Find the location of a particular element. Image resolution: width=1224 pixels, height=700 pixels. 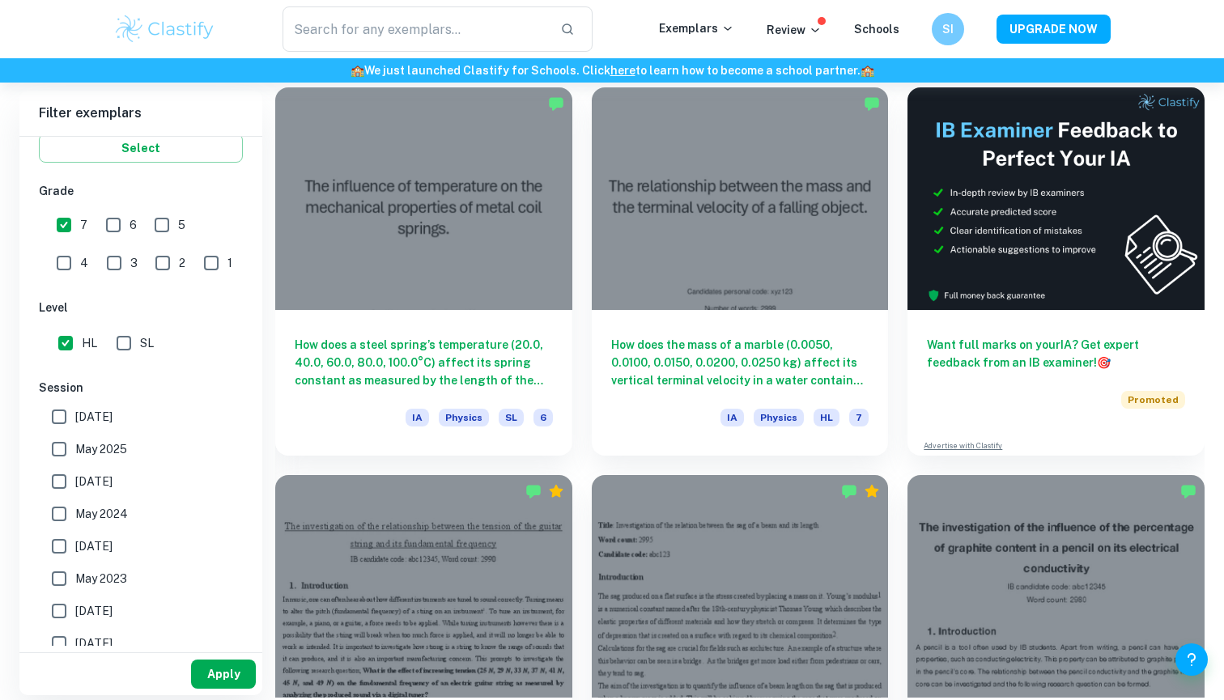

h6: Session is located at coordinates (141, 388).